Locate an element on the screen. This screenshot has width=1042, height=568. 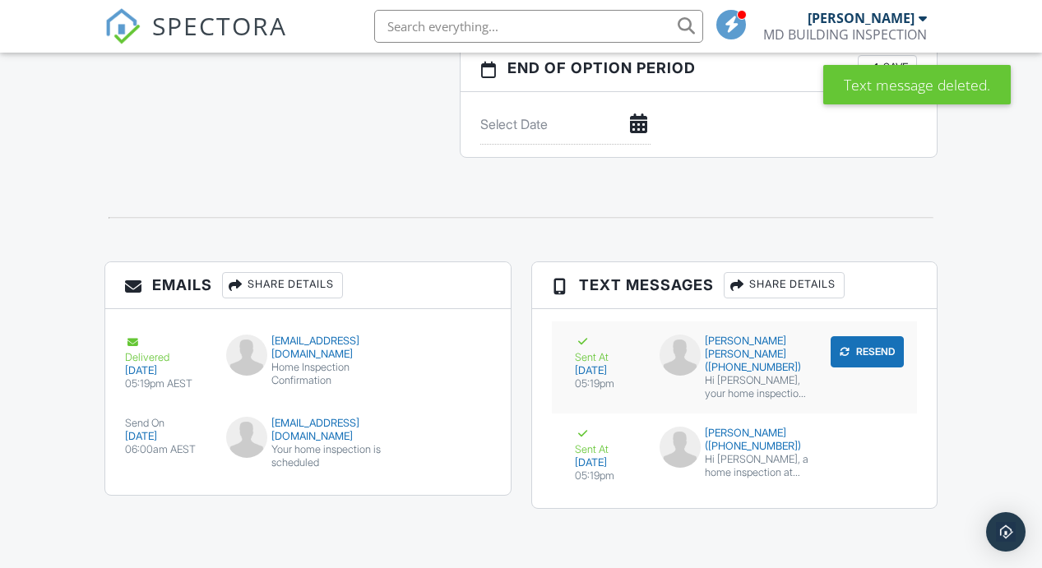
button: Save is located at coordinates (888, 68).